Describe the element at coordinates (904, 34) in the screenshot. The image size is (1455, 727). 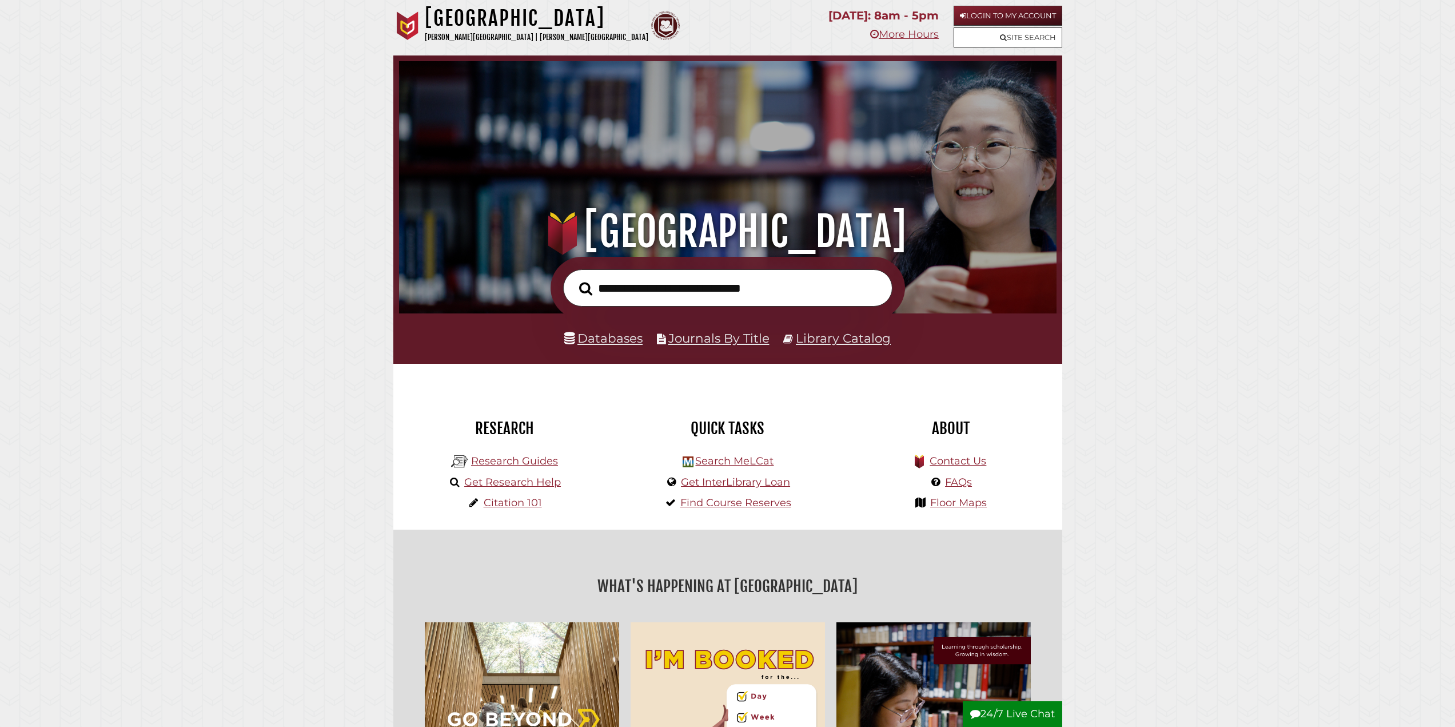
I see `a: More Hours` at that location.